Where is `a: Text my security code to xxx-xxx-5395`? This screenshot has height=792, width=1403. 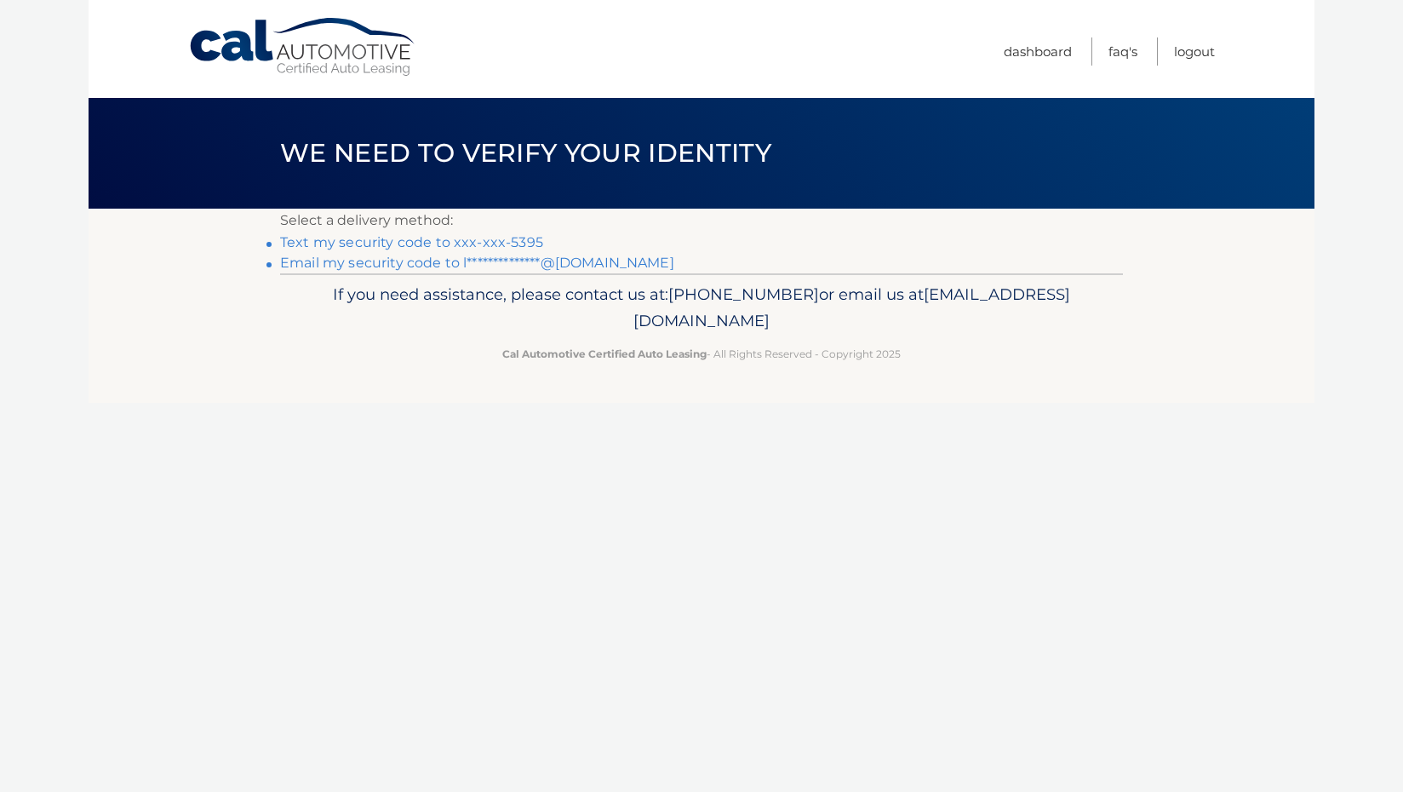
a: Text my security code to xxx-xxx-5395 is located at coordinates (411, 242).